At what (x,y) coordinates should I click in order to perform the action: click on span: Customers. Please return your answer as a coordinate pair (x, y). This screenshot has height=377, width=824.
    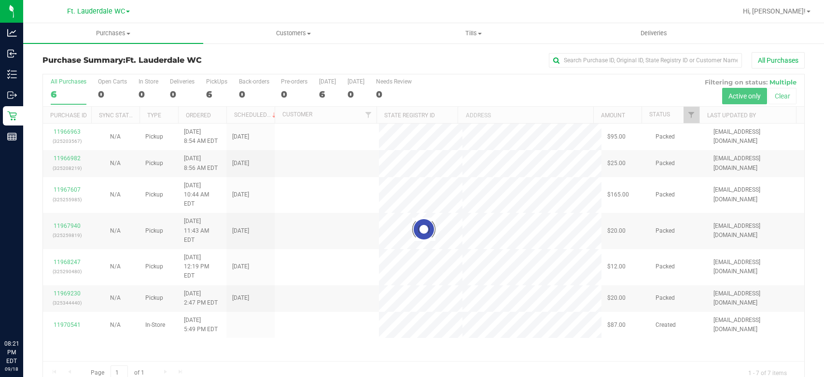
    Looking at the image, I should click on (293, 33).